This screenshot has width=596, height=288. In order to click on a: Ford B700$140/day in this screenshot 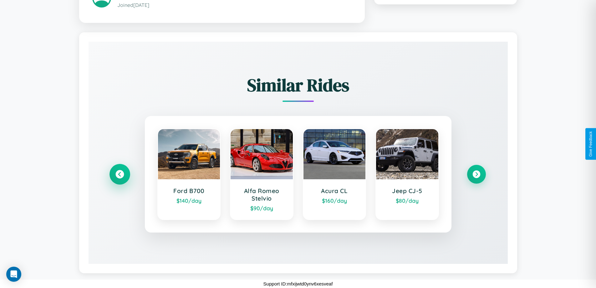, I will do `click(189, 174)`.